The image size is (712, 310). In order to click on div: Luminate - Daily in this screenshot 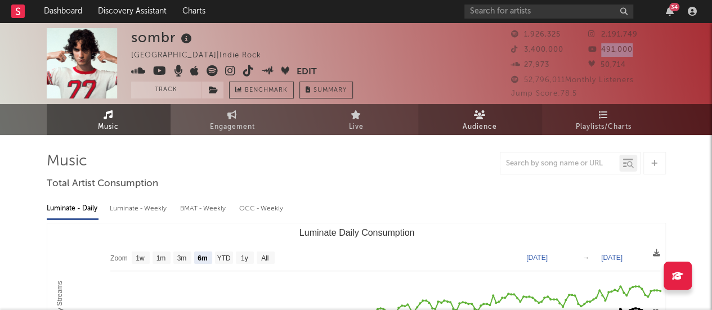, I will do `click(73, 209)`.